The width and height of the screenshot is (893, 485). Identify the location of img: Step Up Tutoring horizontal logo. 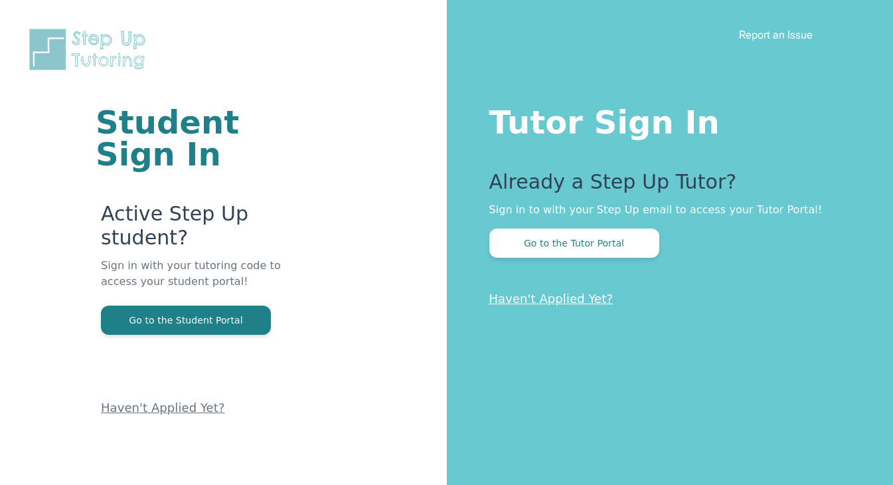
(90, 49).